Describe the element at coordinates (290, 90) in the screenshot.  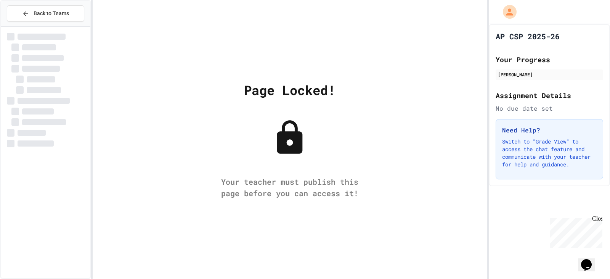
I see `div: Page Locked!` at that location.